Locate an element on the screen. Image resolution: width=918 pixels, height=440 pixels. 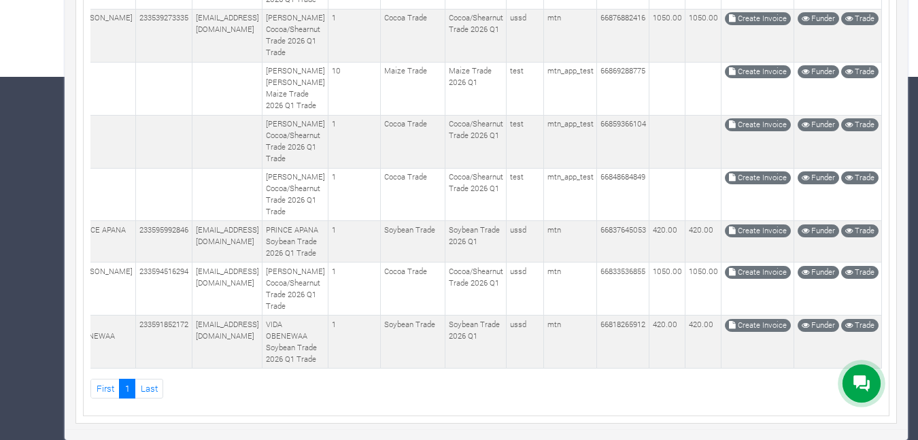
a: Last is located at coordinates (149, 388).